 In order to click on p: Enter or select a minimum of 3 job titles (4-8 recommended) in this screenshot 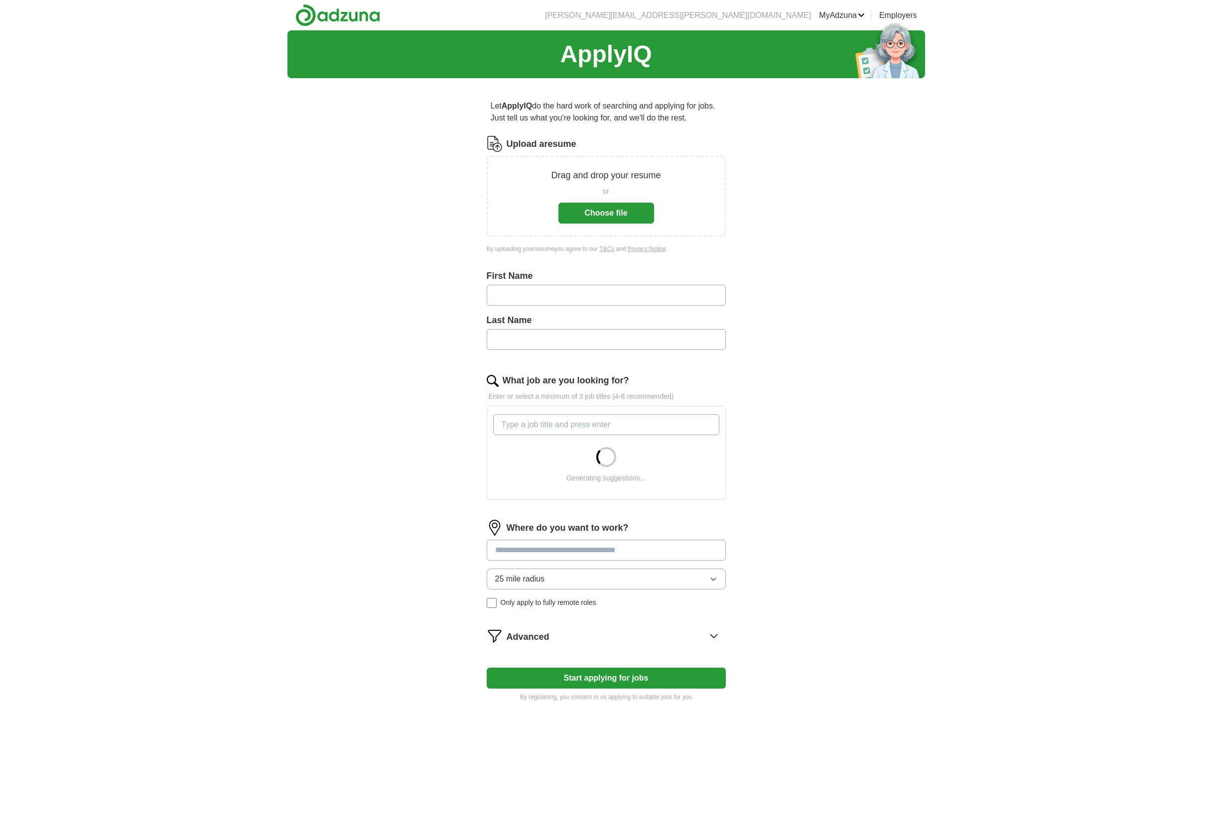, I will do `click(606, 396)`.